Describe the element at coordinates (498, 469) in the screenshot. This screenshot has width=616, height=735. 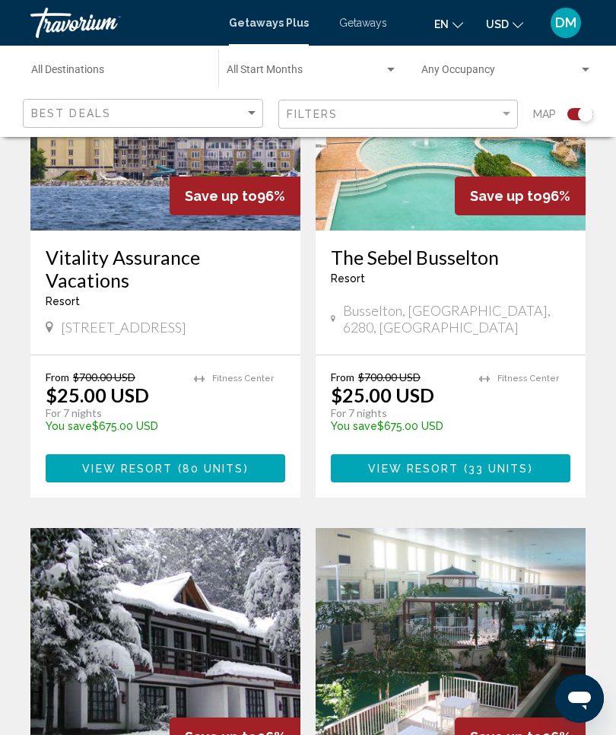
I see `span: 33 units` at that location.